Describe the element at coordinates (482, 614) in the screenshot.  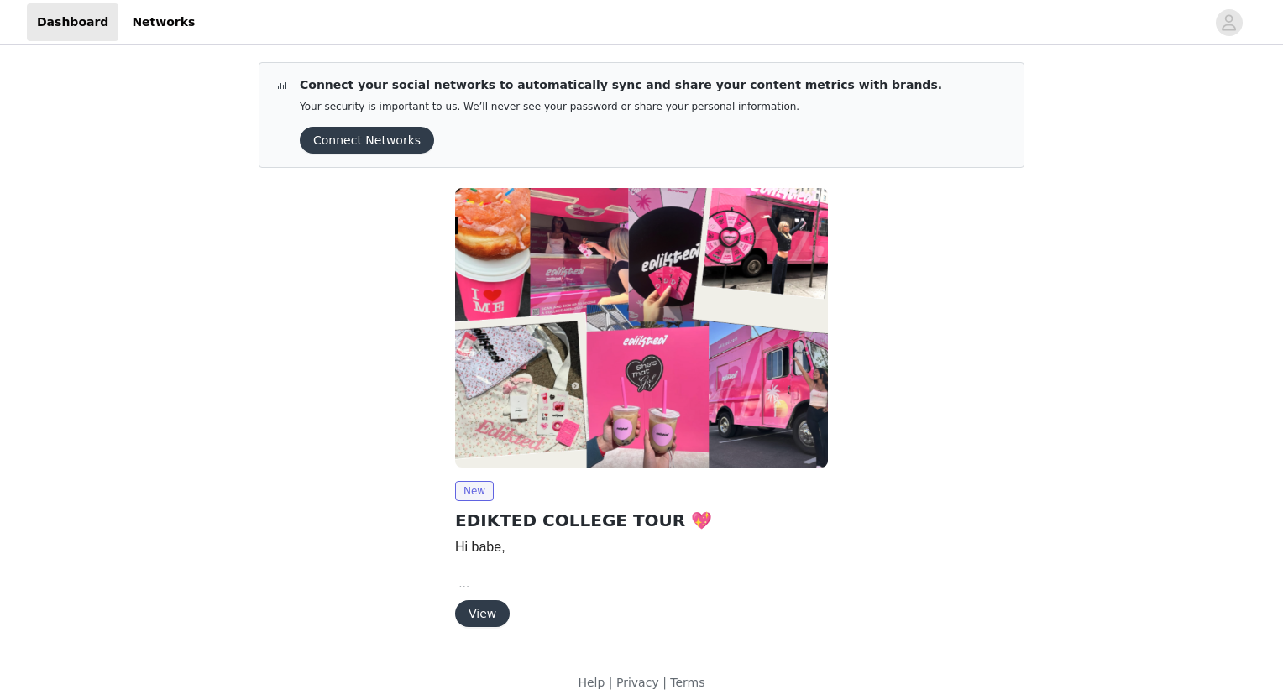
I see `button: View` at that location.